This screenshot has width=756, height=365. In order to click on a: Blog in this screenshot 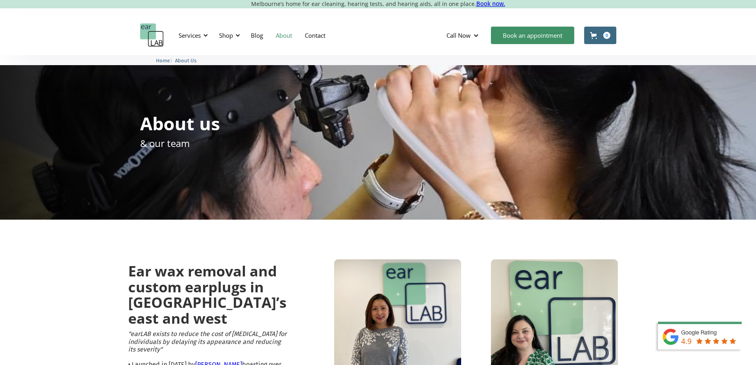, I will do `click(257, 35)`.